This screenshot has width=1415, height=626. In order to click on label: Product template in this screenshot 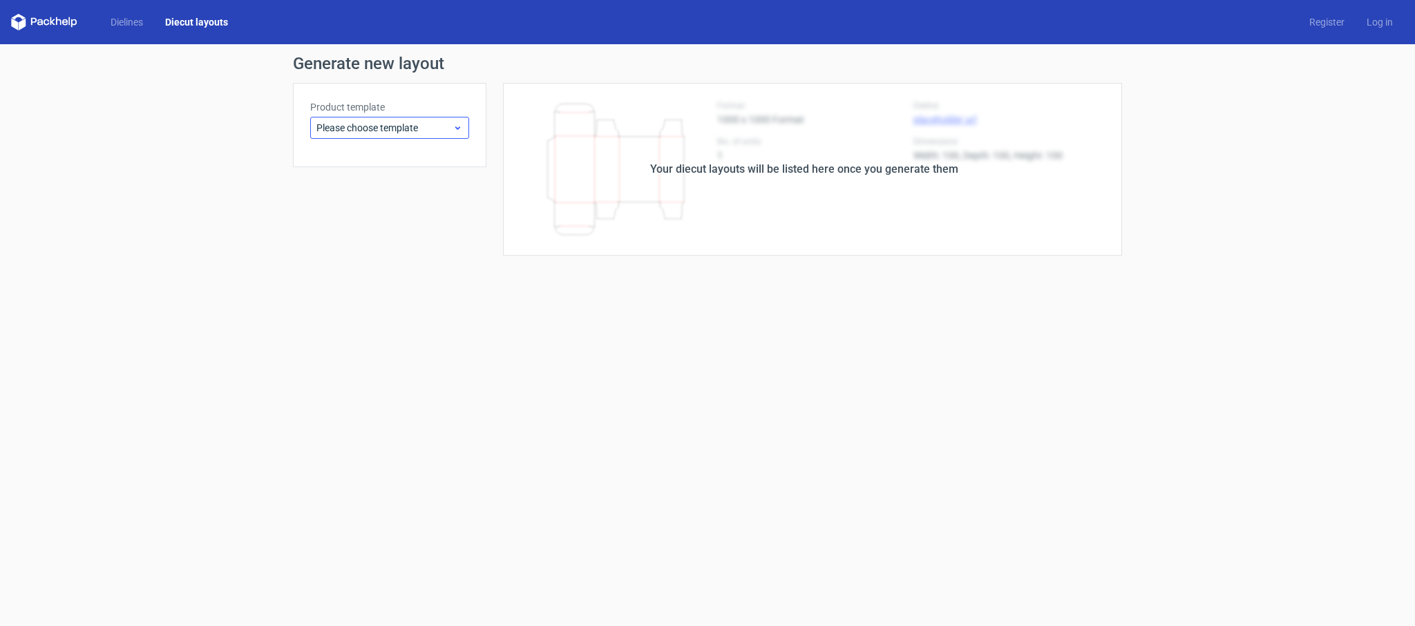, I will do `click(390, 107)`.